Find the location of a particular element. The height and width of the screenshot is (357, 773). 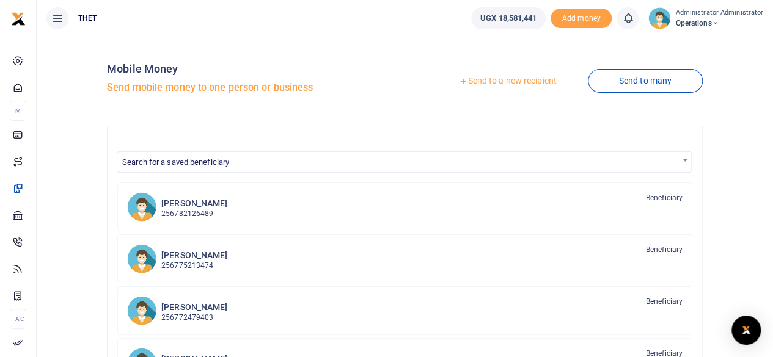

span: THET is located at coordinates (87, 18).